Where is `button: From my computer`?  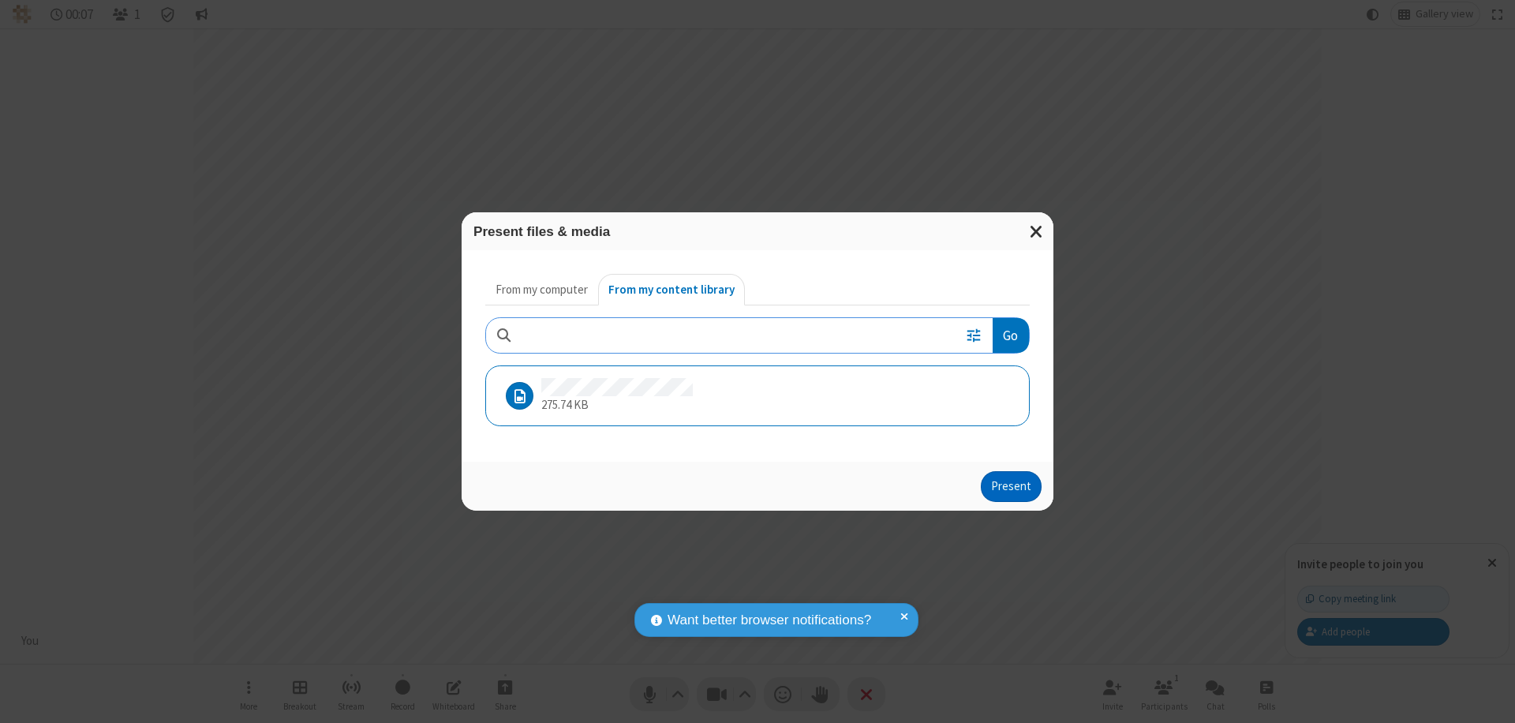 button: From my computer is located at coordinates (541, 290).